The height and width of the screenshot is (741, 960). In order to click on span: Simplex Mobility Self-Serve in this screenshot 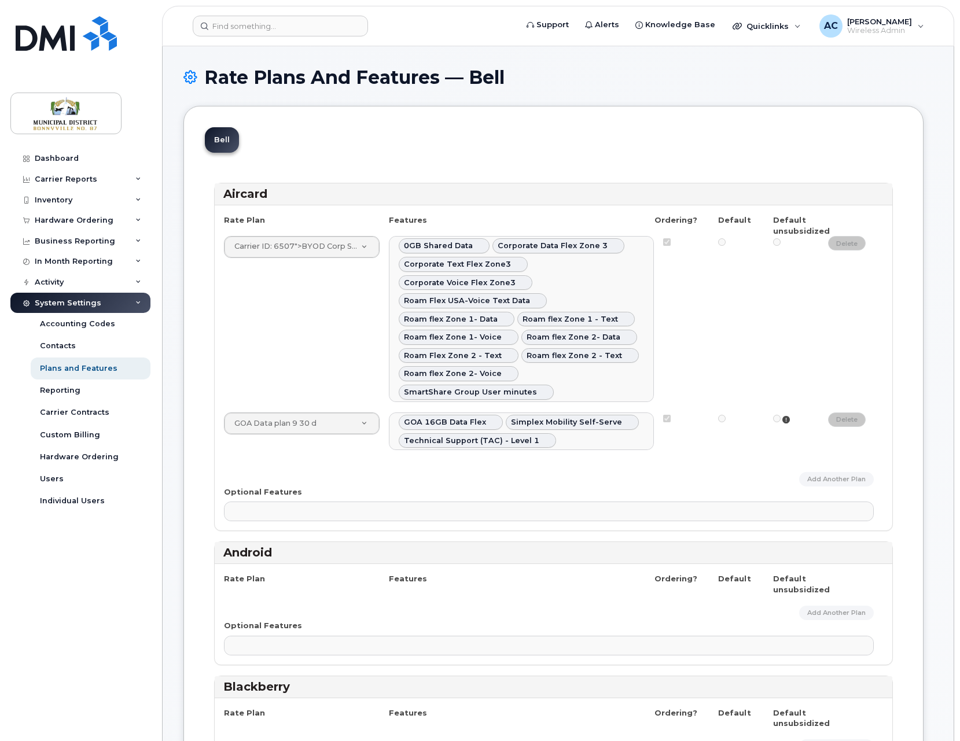, I will do `click(566, 422)`.